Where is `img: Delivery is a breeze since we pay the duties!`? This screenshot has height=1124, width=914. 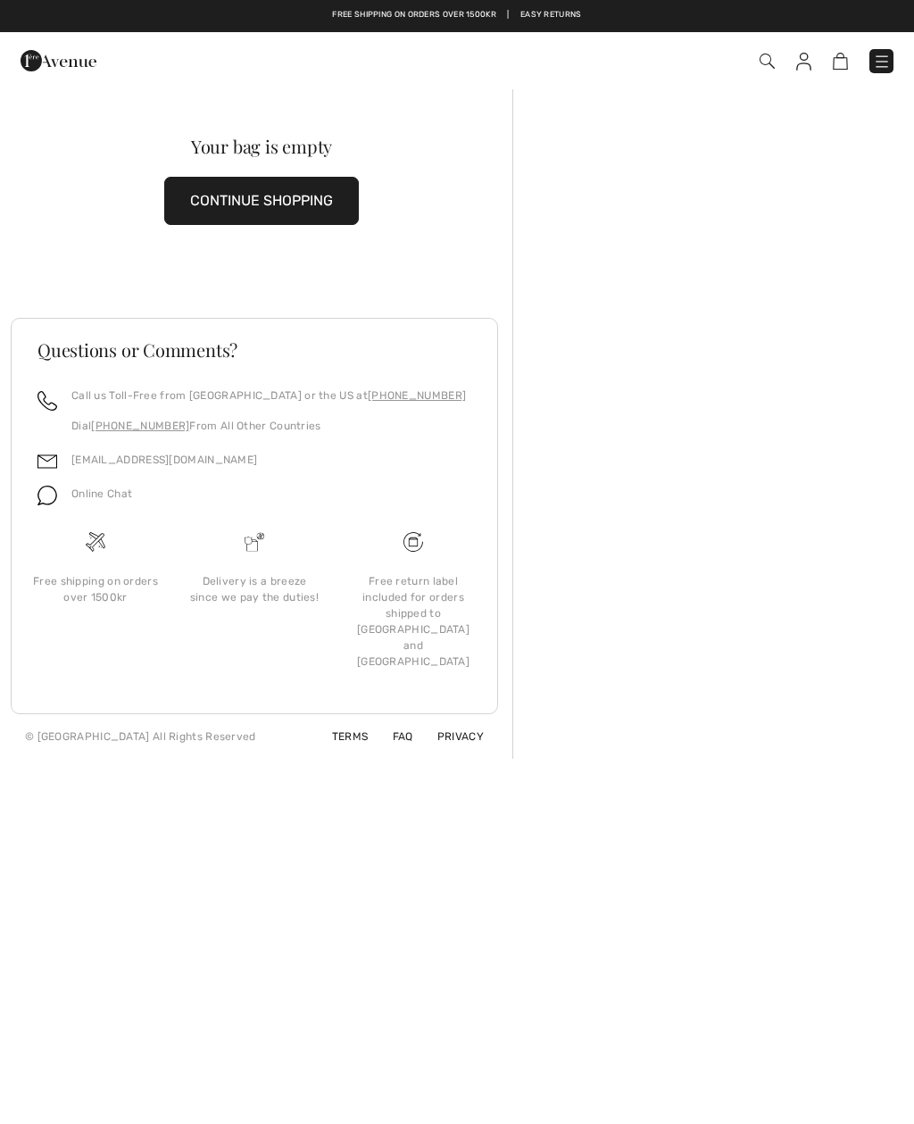 img: Delivery is a breeze since we pay the duties! is located at coordinates (254, 542).